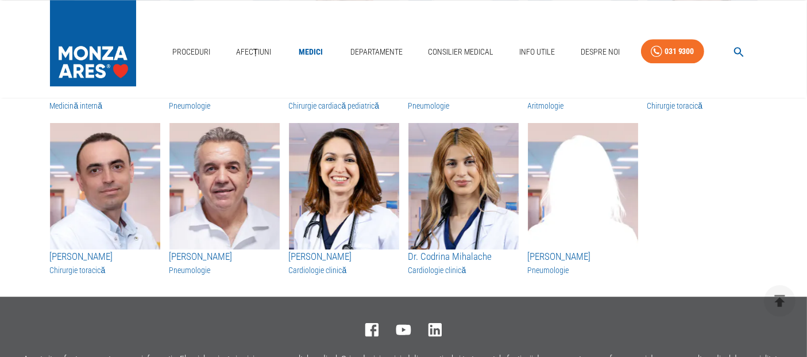 The image size is (807, 357). What do you see at coordinates (344, 106) in the screenshot?
I see `h3: Chirurgie cardiacă pediatrică` at bounding box center [344, 106].